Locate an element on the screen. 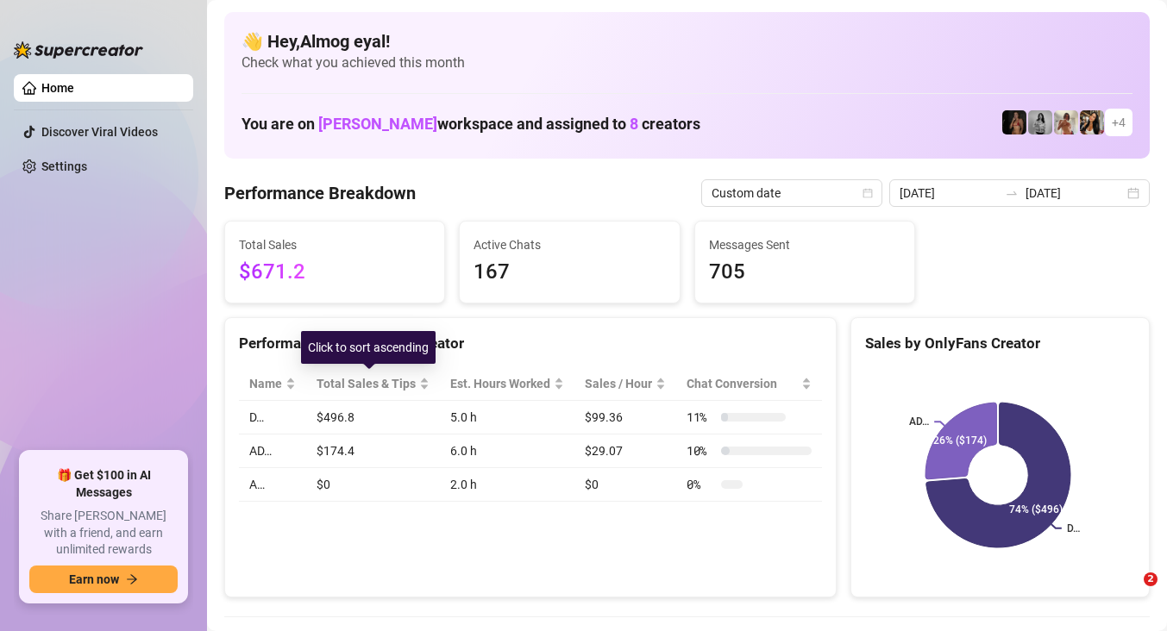 The width and height of the screenshot is (1167, 631). h4: 👋 Hey, Almog eyal ! is located at coordinates (687, 41).